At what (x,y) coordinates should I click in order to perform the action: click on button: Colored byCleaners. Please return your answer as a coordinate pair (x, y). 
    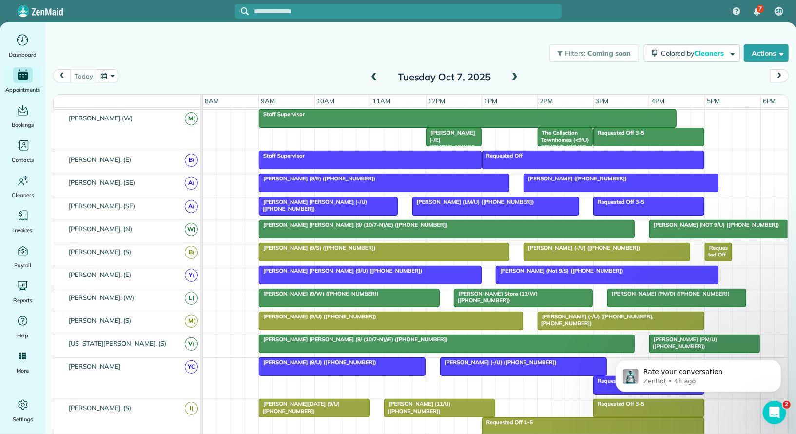
    Looking at the image, I should click on (691, 53).